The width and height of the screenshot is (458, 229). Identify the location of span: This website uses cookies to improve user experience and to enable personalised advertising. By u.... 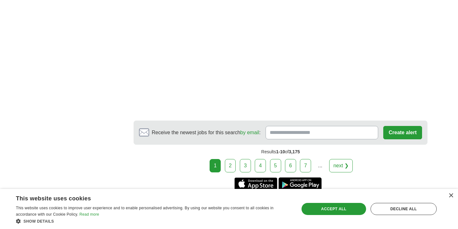
(145, 211).